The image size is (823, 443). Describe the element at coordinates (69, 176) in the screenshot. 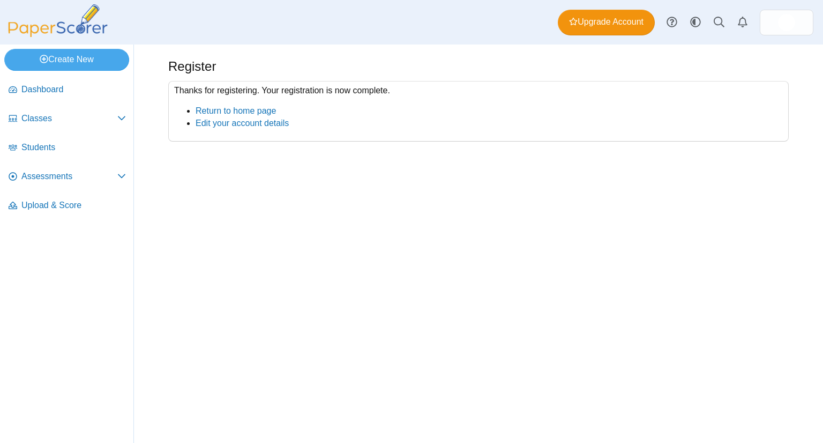

I see `span: Assessments` at that location.